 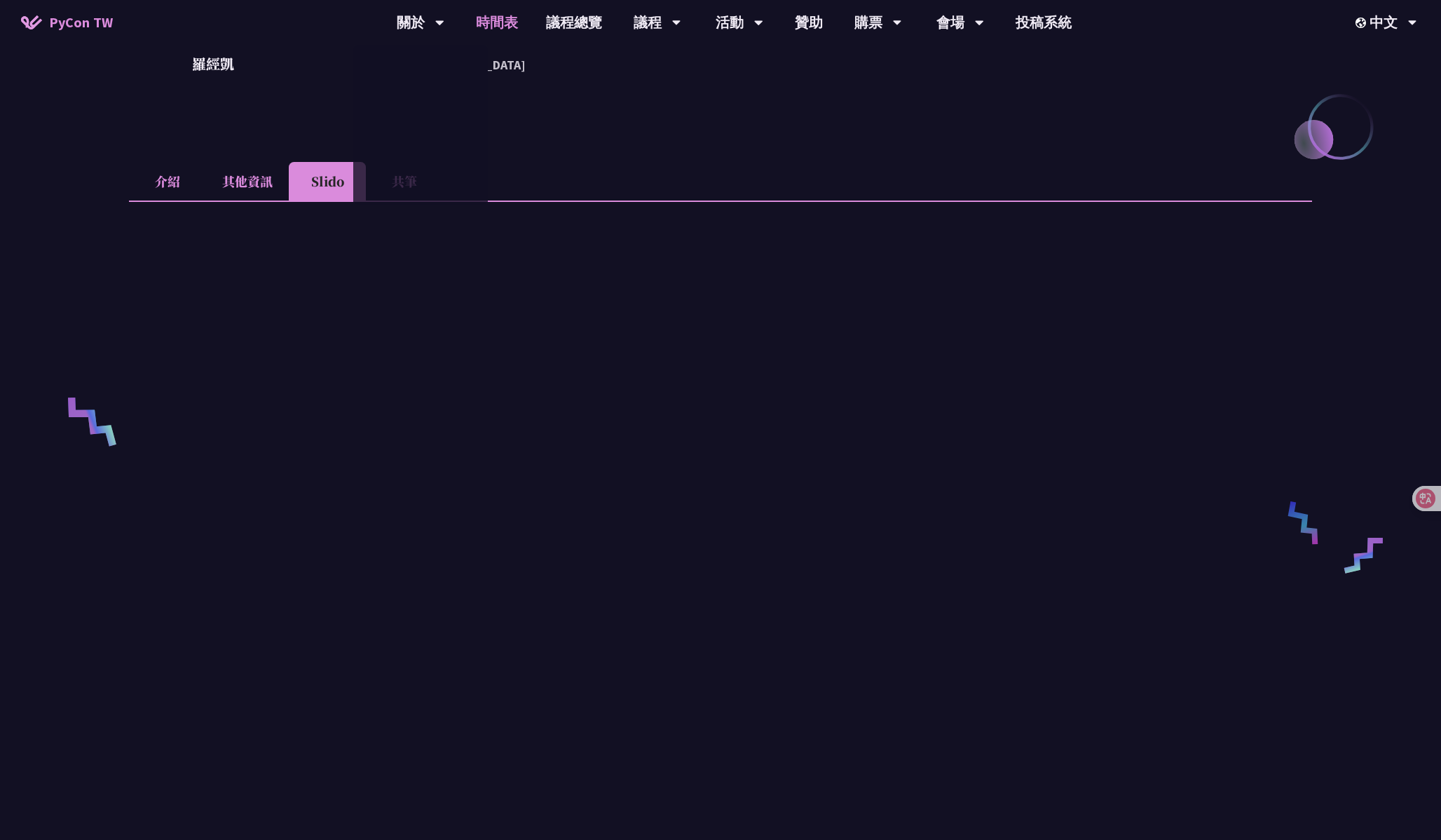 I want to click on li: 介紹, so click(x=167, y=181).